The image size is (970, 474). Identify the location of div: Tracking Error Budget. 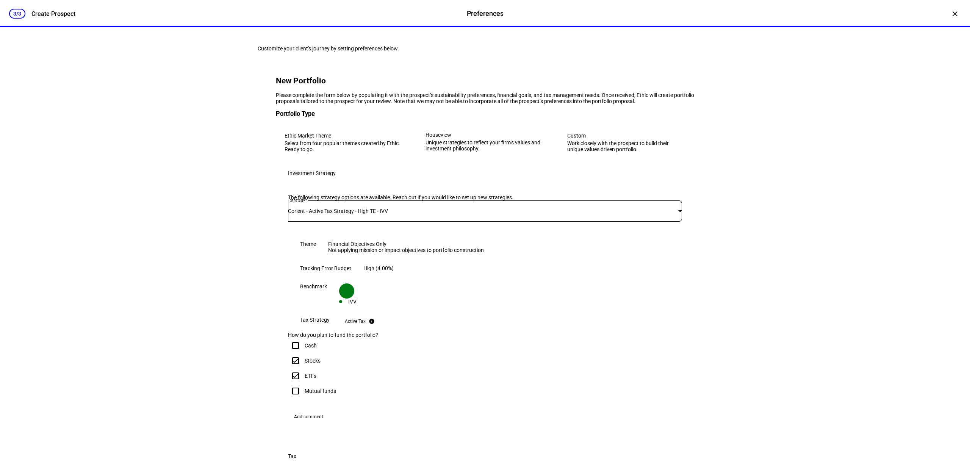
(326, 268).